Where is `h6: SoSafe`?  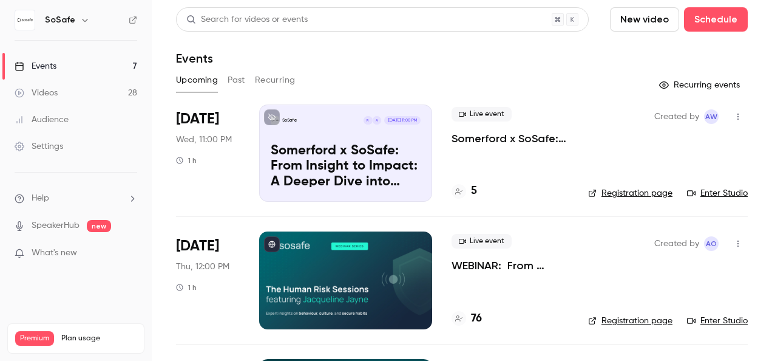
h6: SoSafe is located at coordinates (60, 20).